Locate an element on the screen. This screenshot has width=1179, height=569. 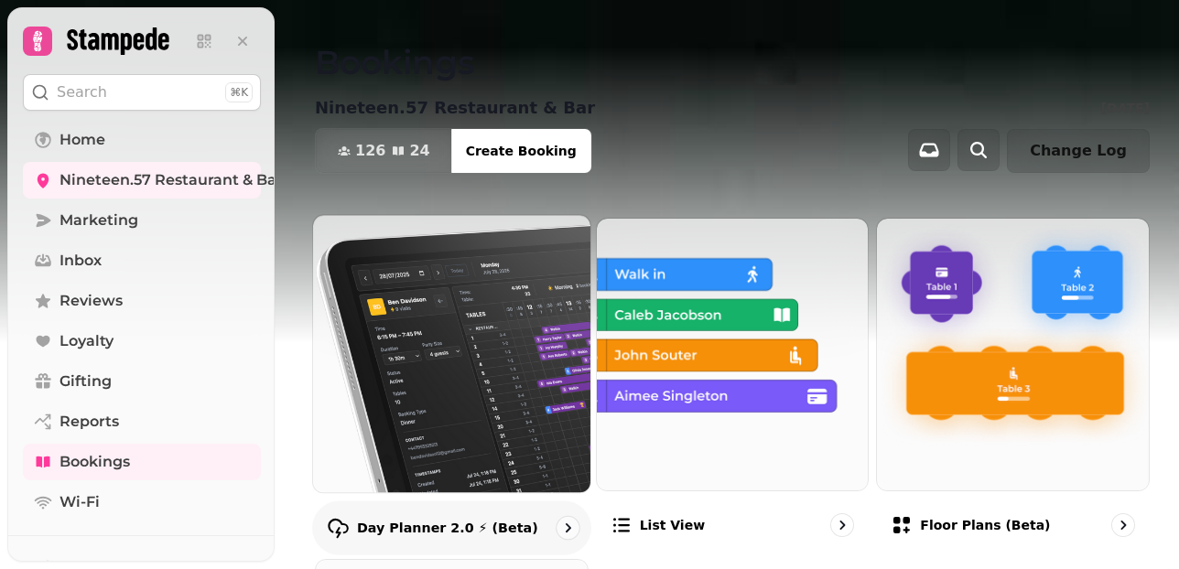
a: Day Planner 2.0 ⚡ (Beta)Day Planner 2.0 ⚡ (Beta) is located at coordinates (451, 384).